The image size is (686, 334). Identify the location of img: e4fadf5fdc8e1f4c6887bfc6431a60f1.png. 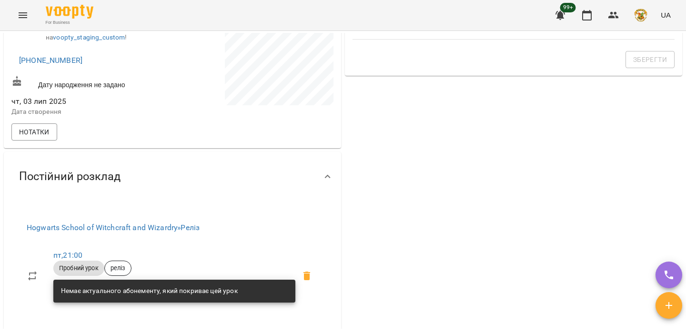
(641, 15).